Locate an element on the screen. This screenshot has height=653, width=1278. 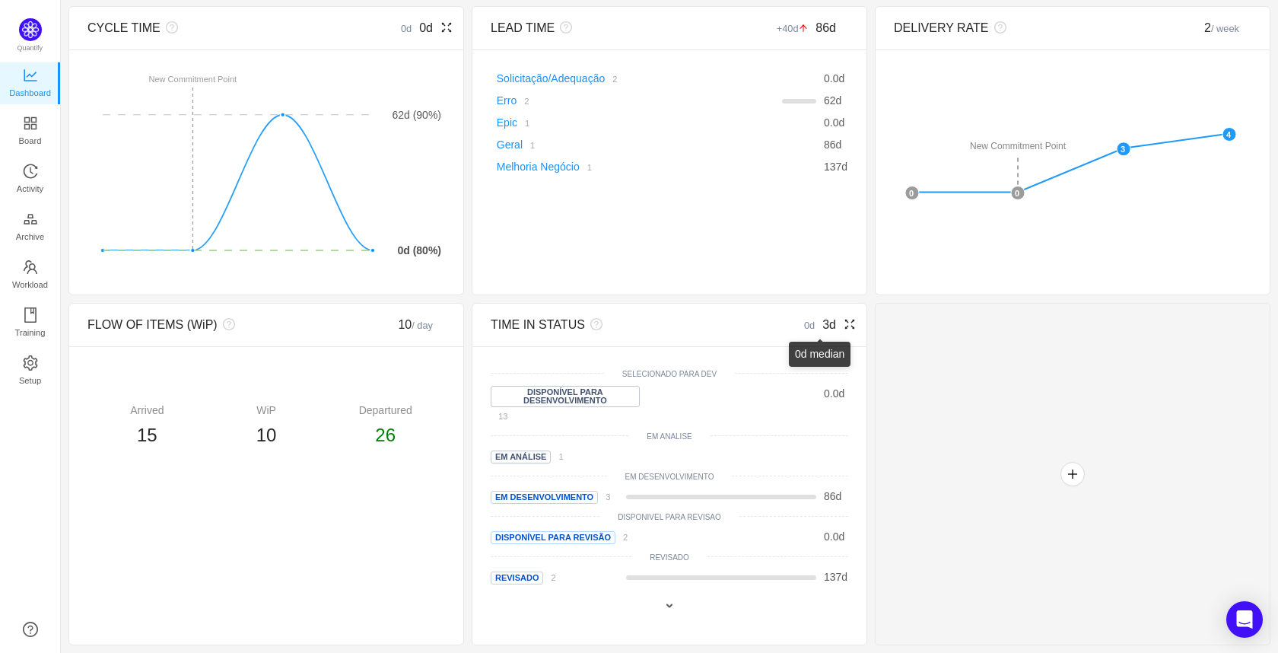
a: Dashboard is located at coordinates (30, 84).